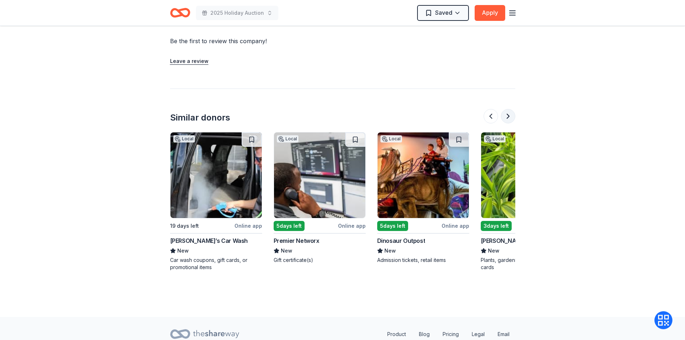 The height and width of the screenshot is (340, 685). I want to click on div: Similar donors, so click(200, 118).